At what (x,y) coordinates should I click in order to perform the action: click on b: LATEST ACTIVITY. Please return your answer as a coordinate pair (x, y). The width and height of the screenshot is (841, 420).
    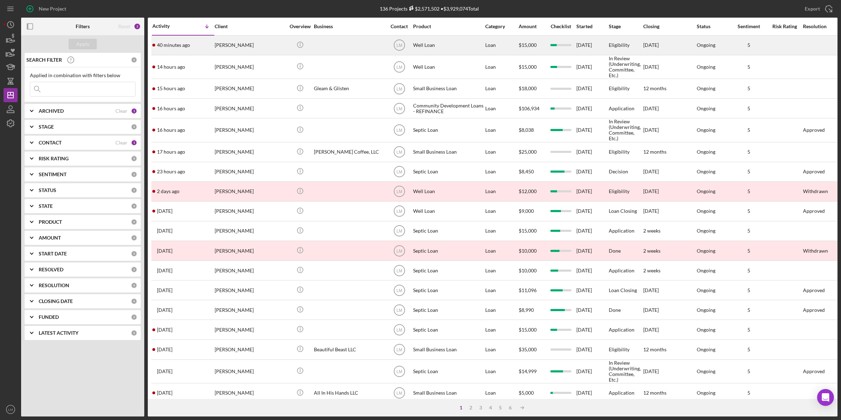
    Looking at the image, I should click on (58, 333).